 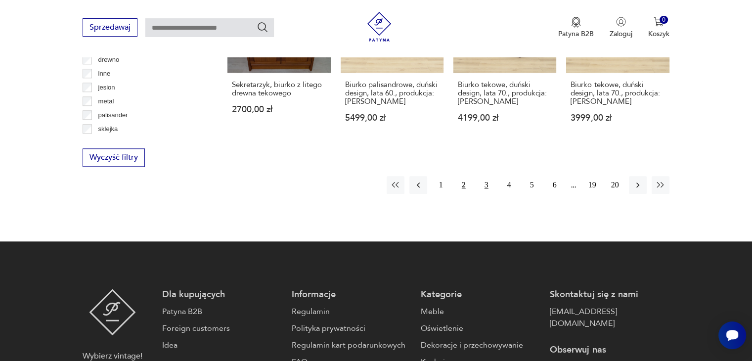 I want to click on button: 20, so click(x=615, y=185).